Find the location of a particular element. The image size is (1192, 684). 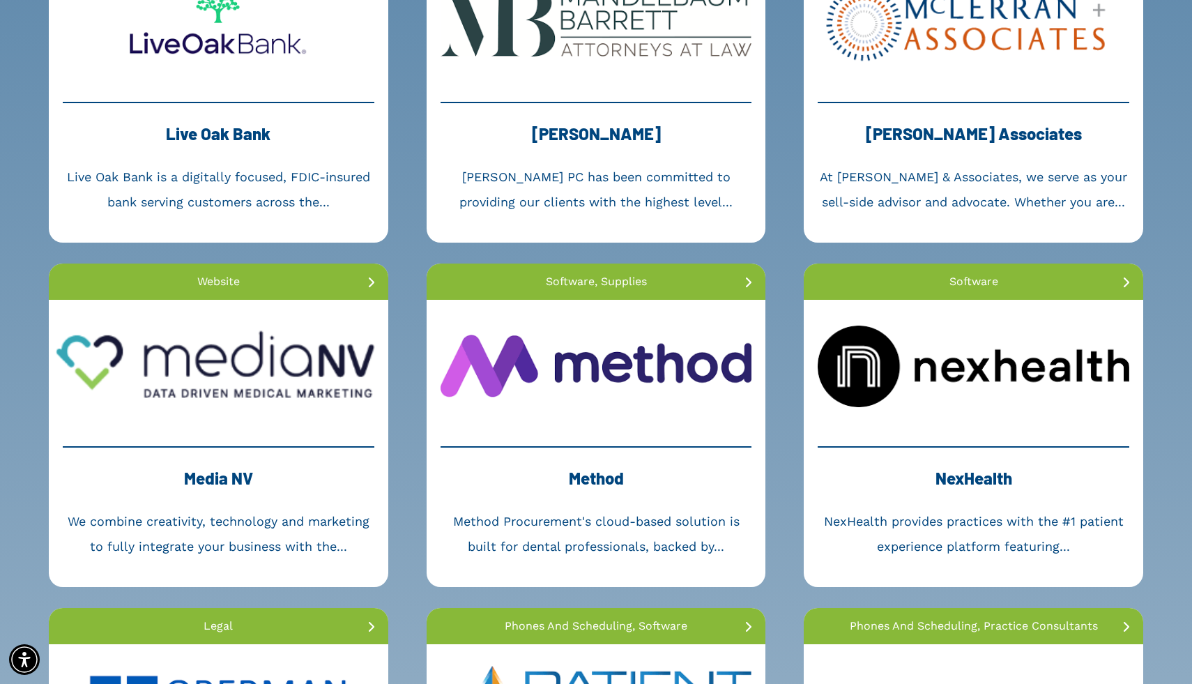

div: NexHealth is located at coordinates (973, 485).